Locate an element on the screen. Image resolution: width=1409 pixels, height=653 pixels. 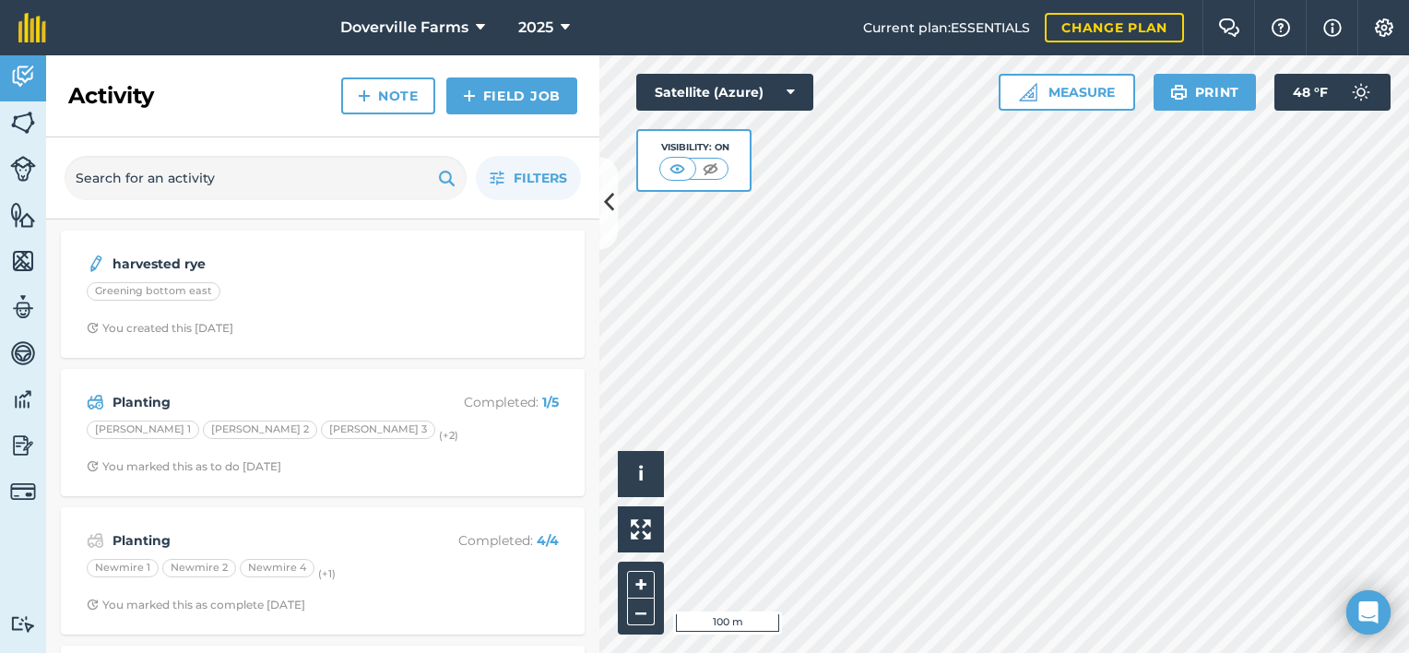
strong: 4 / 4 is located at coordinates (548, 540).